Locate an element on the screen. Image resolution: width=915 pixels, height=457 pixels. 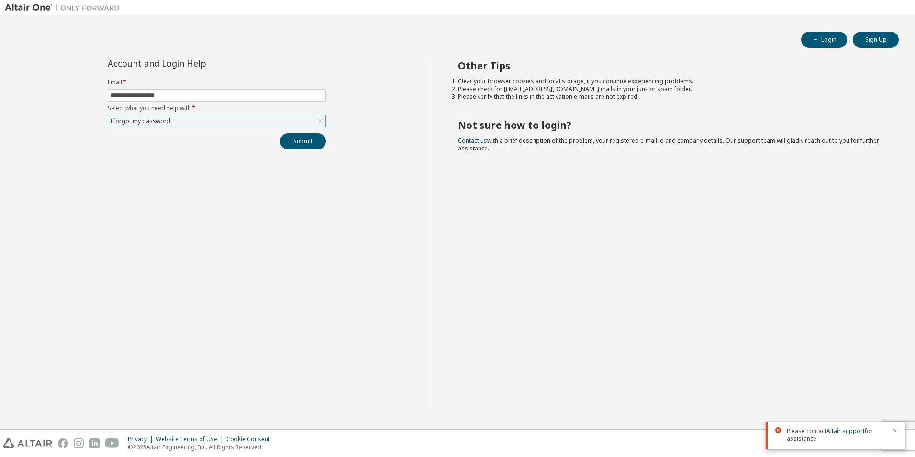
p: © 2025 Altair Engineering, Inc. All Rights Reserved. is located at coordinates (202, 447).